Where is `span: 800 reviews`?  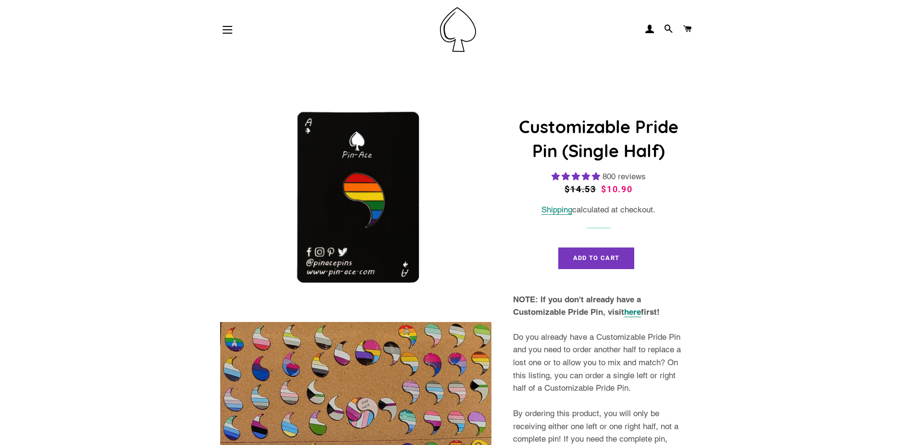 span: 800 reviews is located at coordinates (624, 176).